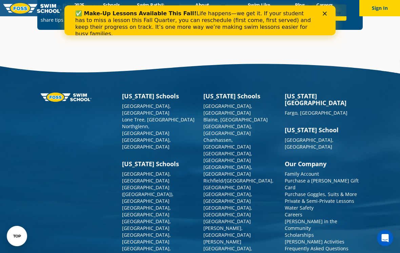  Describe the element at coordinates (317, 248) in the screenshot. I see `a: Frequently Asked Questions` at that location.